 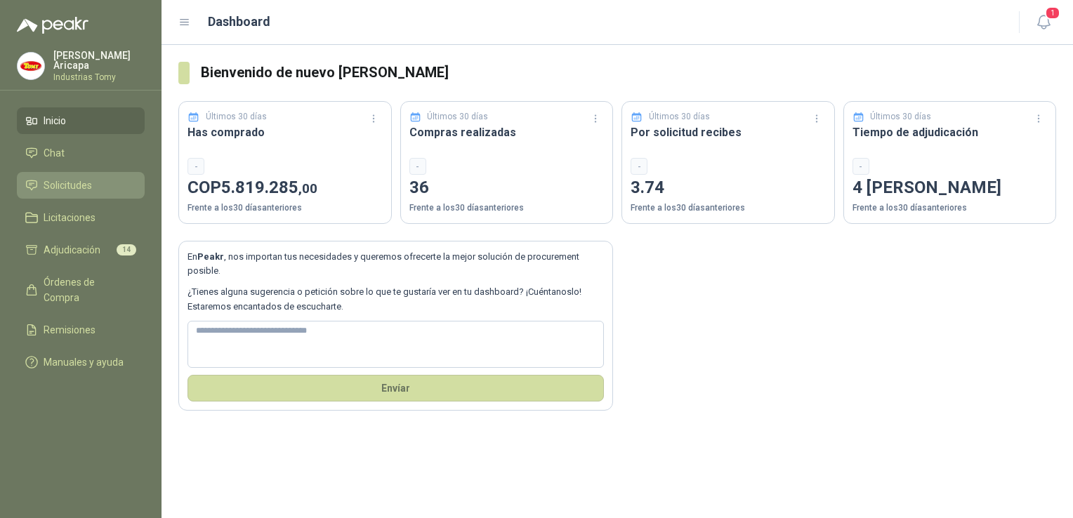 What do you see at coordinates (308, 188) in the screenshot?
I see `span: ,00` at bounding box center [308, 188].